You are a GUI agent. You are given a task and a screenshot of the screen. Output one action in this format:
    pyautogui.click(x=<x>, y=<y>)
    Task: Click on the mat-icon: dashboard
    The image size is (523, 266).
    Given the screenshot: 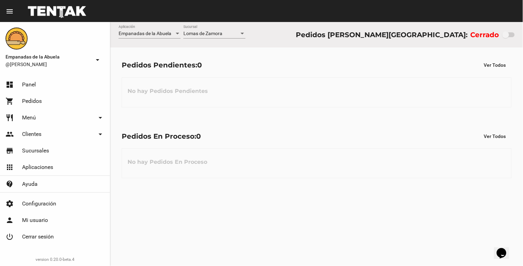 What is the action you would take?
    pyautogui.click(x=10, y=85)
    